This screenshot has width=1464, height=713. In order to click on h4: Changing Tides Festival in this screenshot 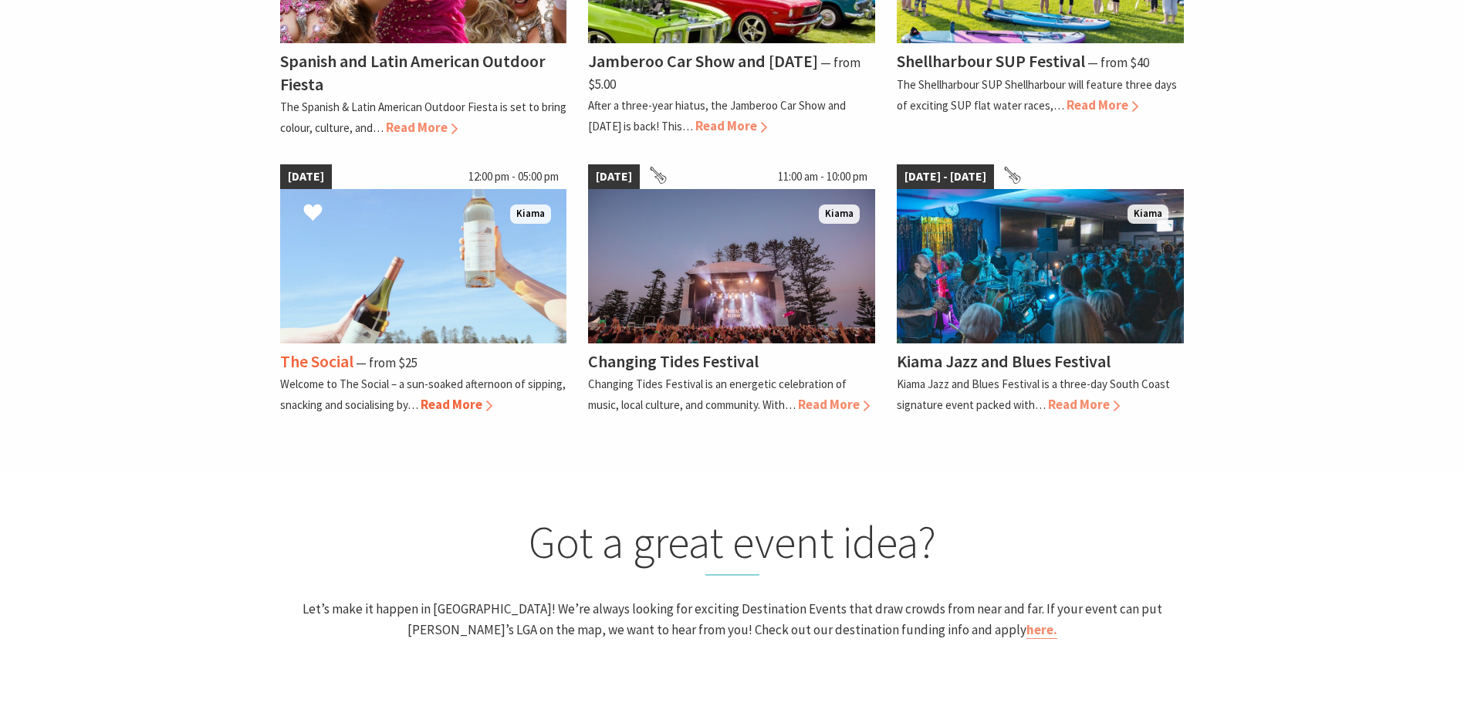, I will do `click(673, 361)`.